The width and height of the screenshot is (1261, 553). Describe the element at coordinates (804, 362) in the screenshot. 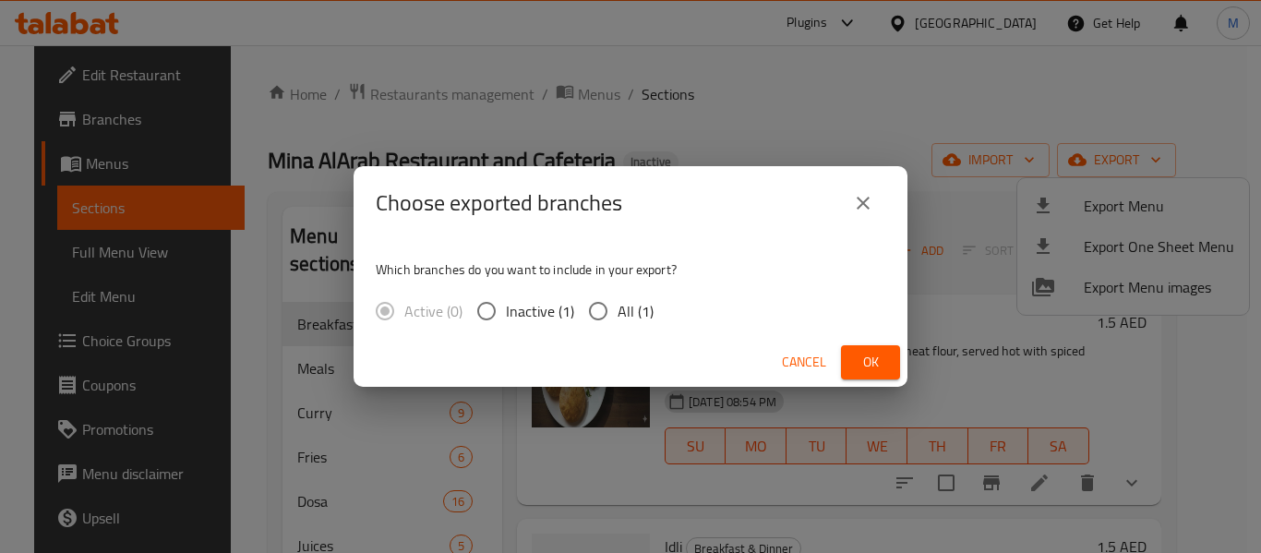

I see `span: Cancel` at that location.